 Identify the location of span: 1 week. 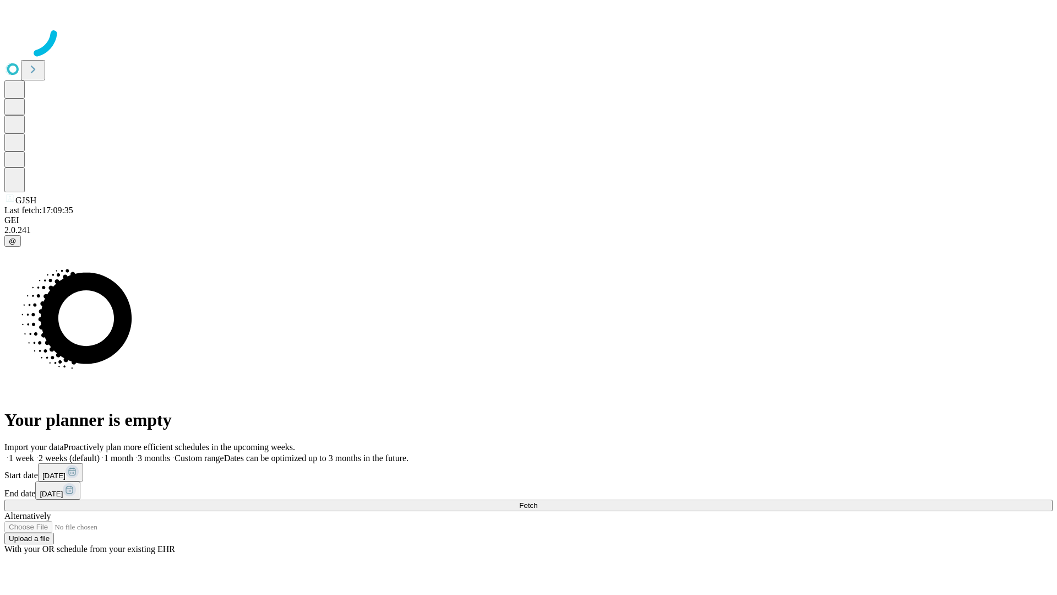
(21, 458).